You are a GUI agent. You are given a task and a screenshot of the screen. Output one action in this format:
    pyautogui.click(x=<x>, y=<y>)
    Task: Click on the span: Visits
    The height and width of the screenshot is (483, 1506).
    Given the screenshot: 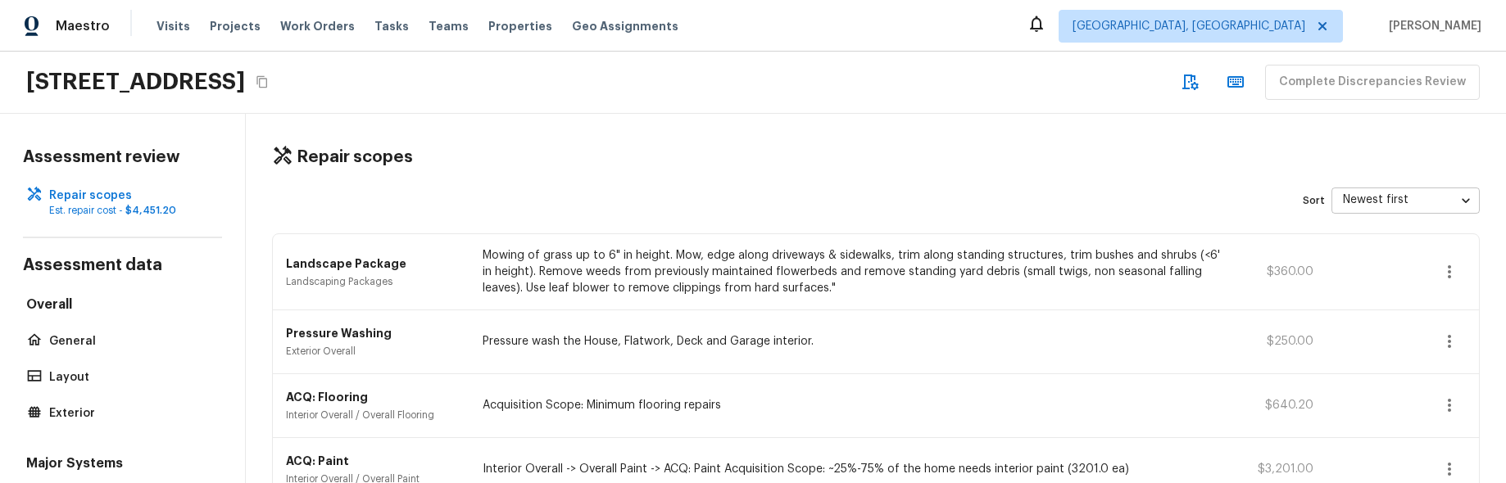 What is the action you would take?
    pyautogui.click(x=173, y=26)
    